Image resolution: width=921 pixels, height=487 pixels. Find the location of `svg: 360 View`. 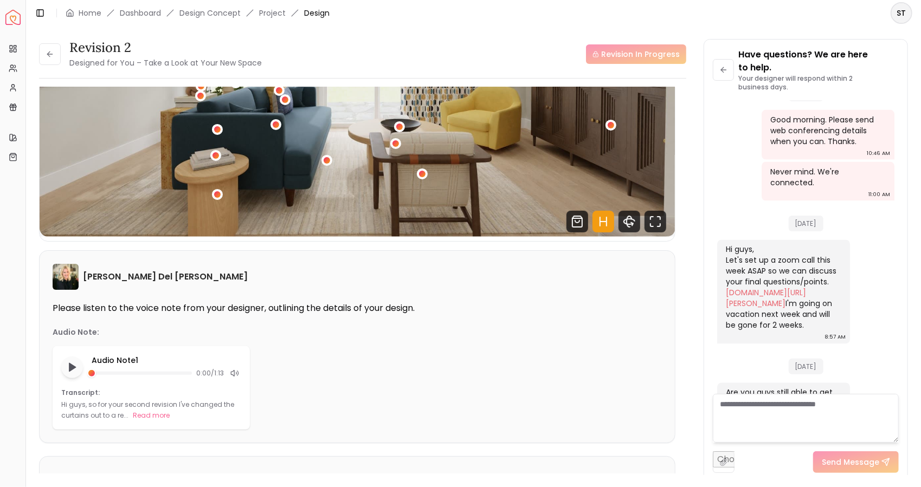

svg: 360 View is located at coordinates (629, 222).